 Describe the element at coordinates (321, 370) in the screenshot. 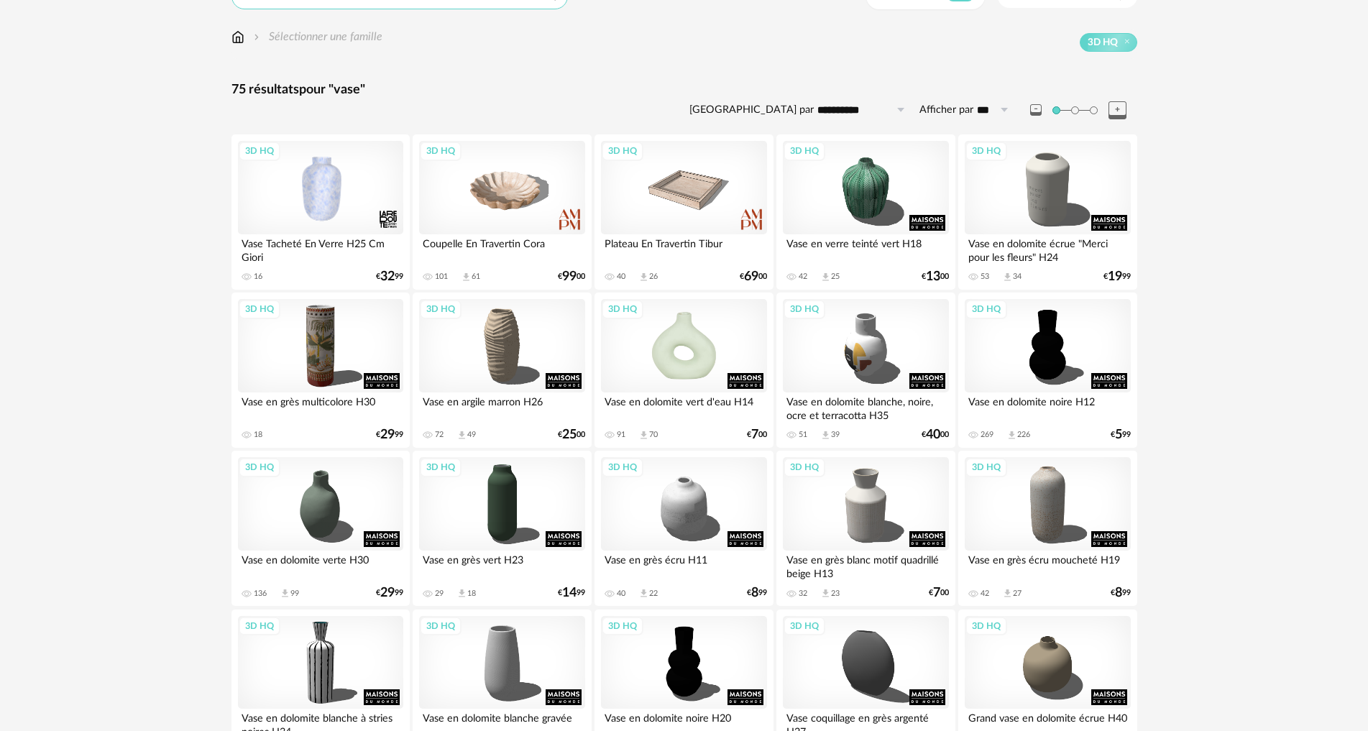

I see `a: 3D HQ Vase en grès multicolore H30 18 €2999` at that location.